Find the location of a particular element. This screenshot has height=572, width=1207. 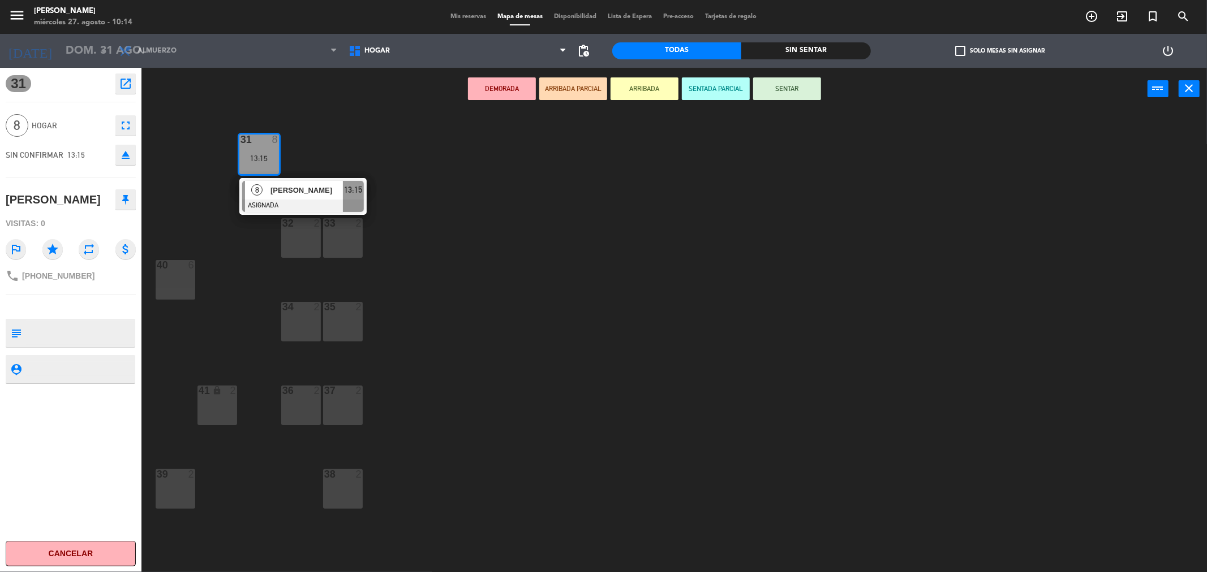

div: miércoles 27. agosto - 10:14 is located at coordinates (83, 23).